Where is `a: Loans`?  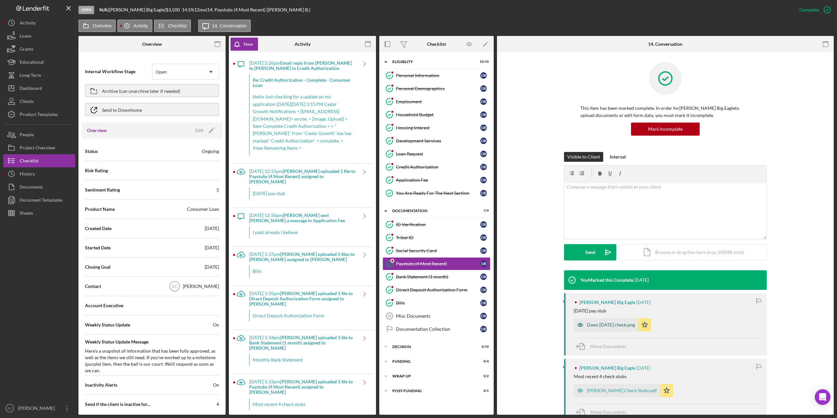 a: Loans is located at coordinates (39, 36).